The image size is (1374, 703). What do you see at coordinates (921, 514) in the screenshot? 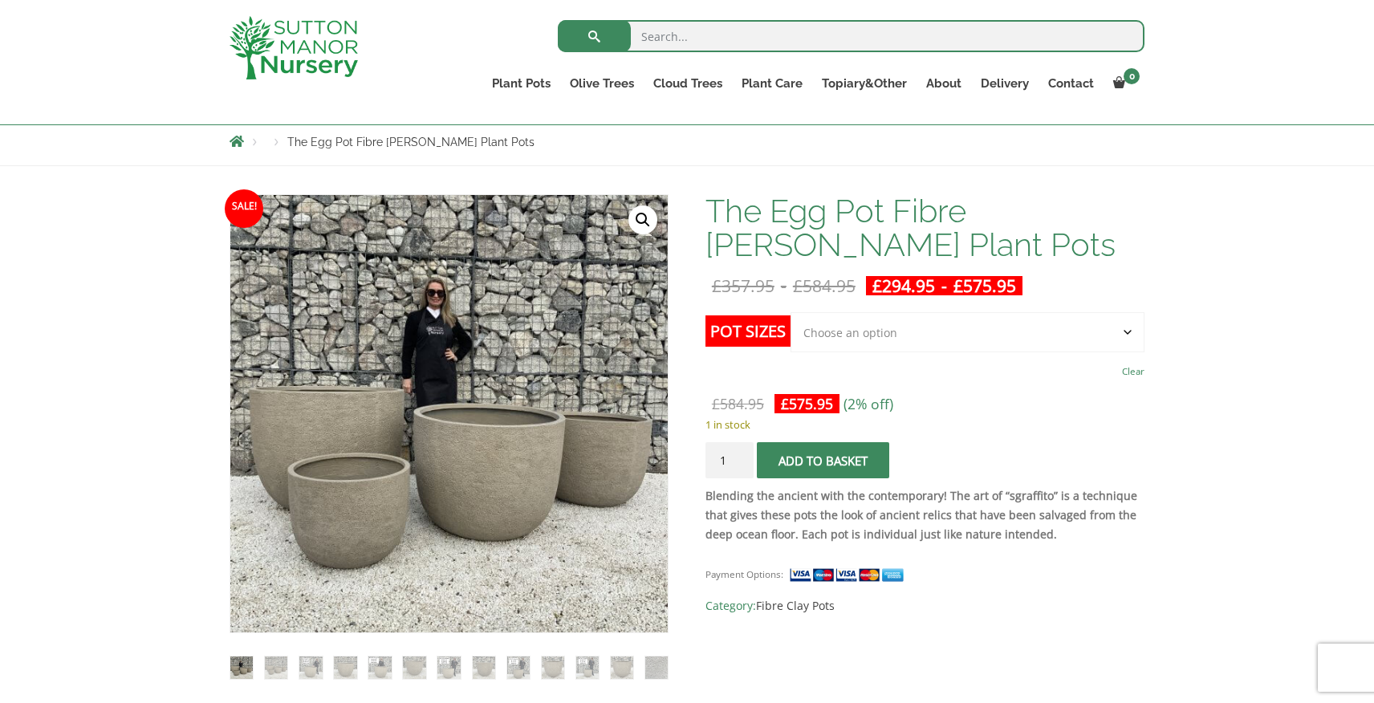
I see `strong: Blending the ancient with the contemporary! The art of “sgraffito” is a technique that gives thes...` at bounding box center [921, 514].